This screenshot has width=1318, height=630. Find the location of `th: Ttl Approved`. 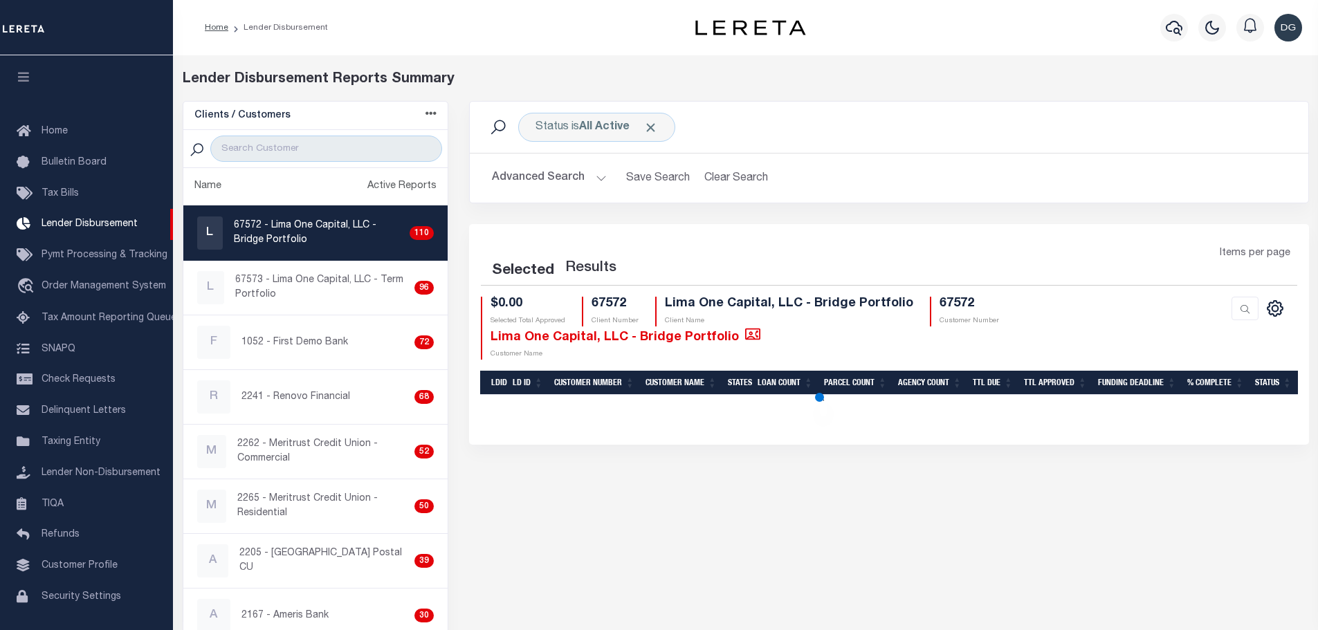

th: Ttl Approved is located at coordinates (1055, 383).